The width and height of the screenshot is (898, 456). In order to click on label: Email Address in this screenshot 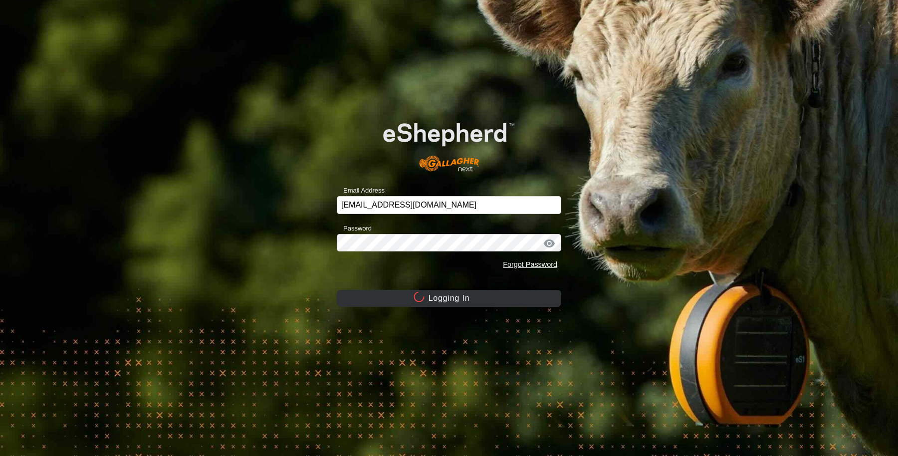, I will do `click(361, 191)`.